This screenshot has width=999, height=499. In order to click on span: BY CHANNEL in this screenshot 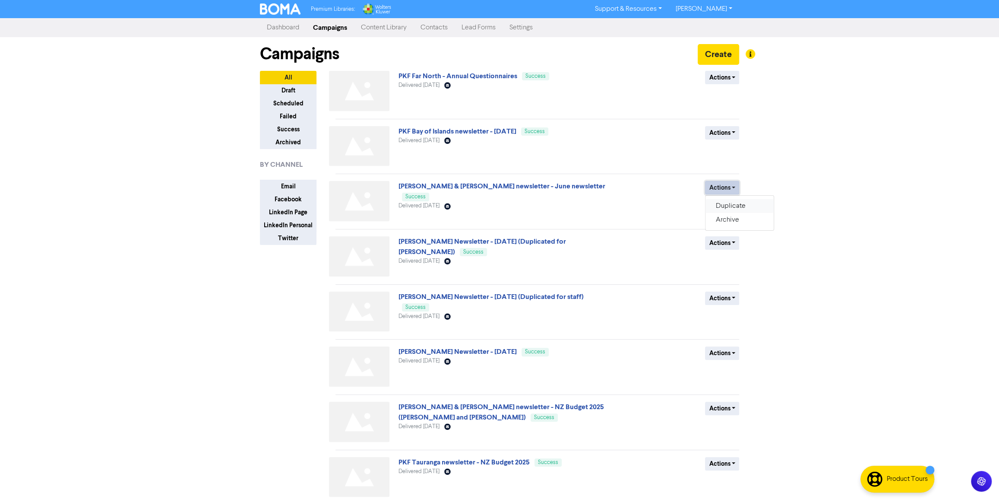, I will do `click(281, 165)`.